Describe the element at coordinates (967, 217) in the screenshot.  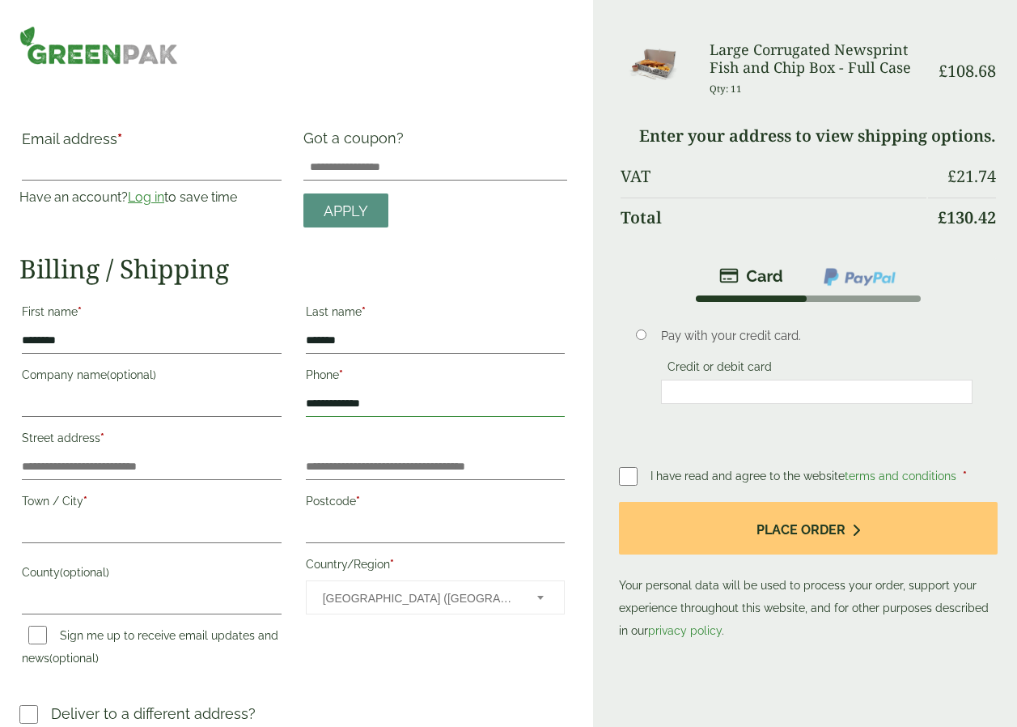
I see `bdi: 130.42` at that location.